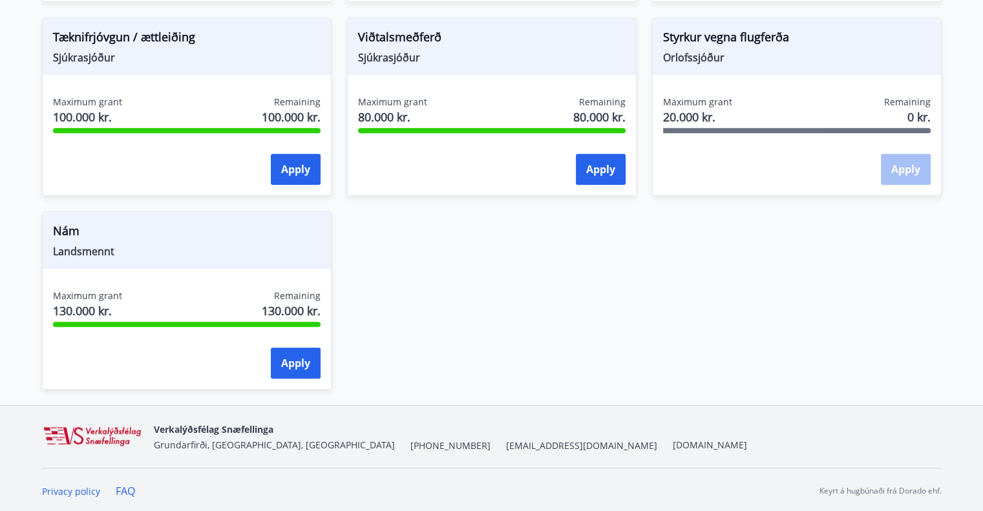 The image size is (983, 511). Describe the element at coordinates (213, 429) in the screenshot. I see `span: Verkalýðsfélag Snæfellinga` at that location.